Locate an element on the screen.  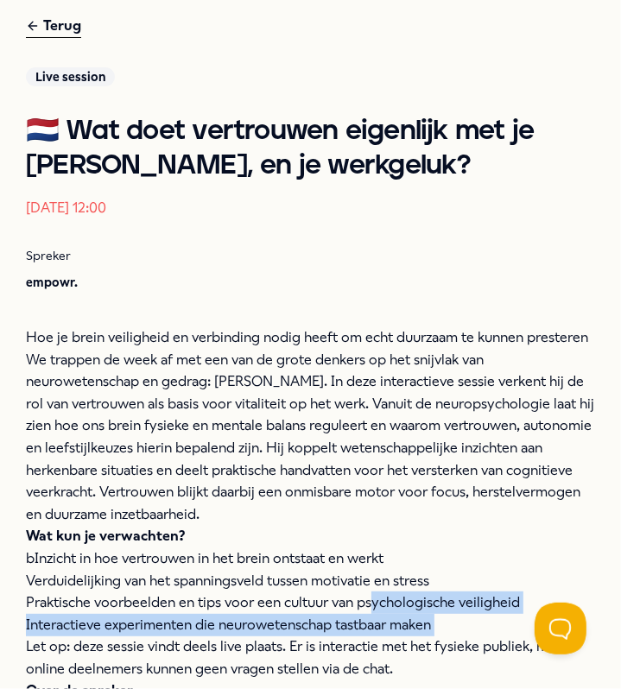
p: Verduidelijking van het spanningsveld tussen motivatie en stress is located at coordinates (310, 581).